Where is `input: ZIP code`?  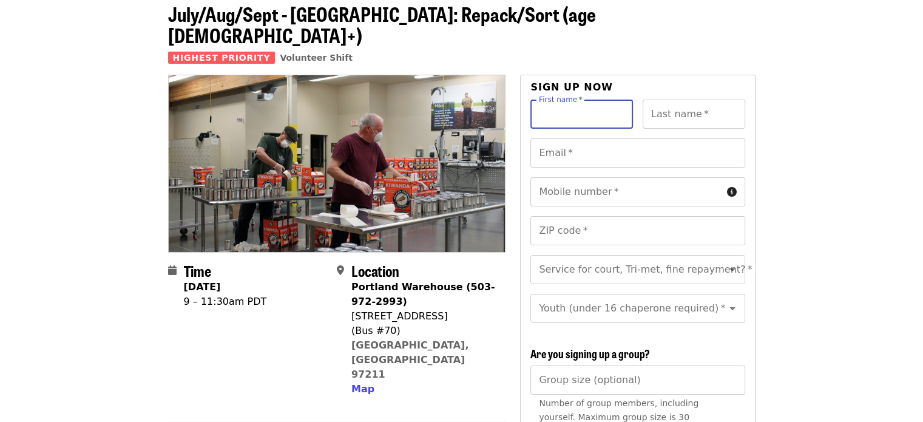
input: ZIP code is located at coordinates (637, 230).